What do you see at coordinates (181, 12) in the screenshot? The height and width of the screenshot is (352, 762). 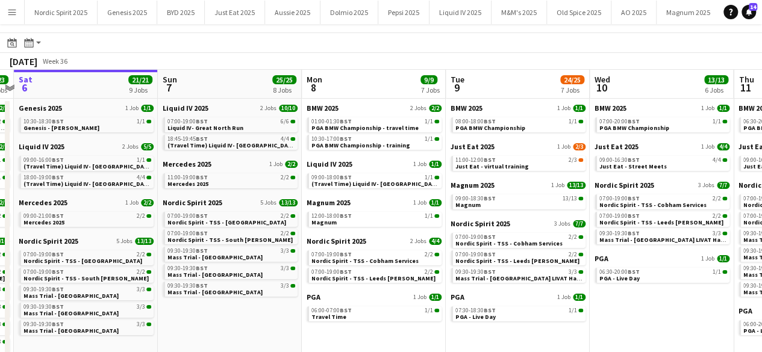 I see `button: BYD 2025` at bounding box center [181, 12].